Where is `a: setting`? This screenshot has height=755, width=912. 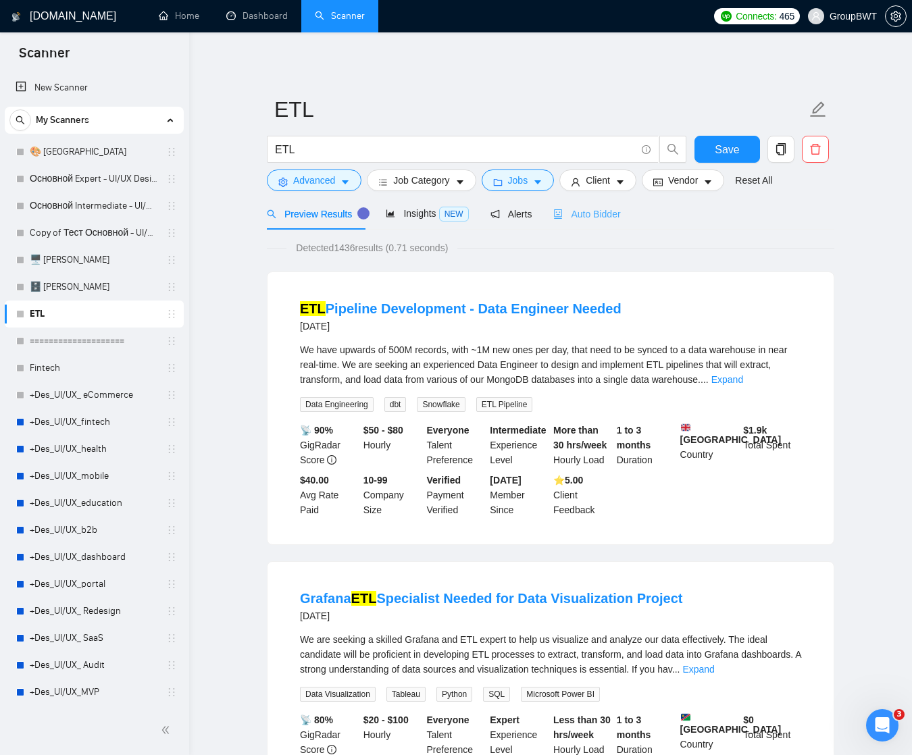 a: setting is located at coordinates (896, 16).